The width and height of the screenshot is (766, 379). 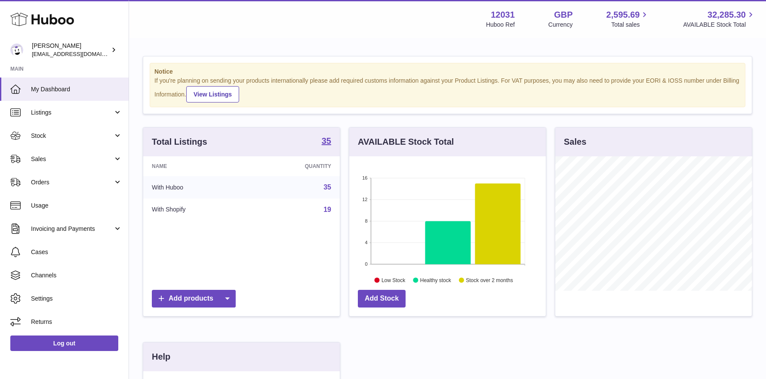 What do you see at coordinates (436, 280) in the screenshot?
I see `text: Healthy stock` at bounding box center [436, 280].